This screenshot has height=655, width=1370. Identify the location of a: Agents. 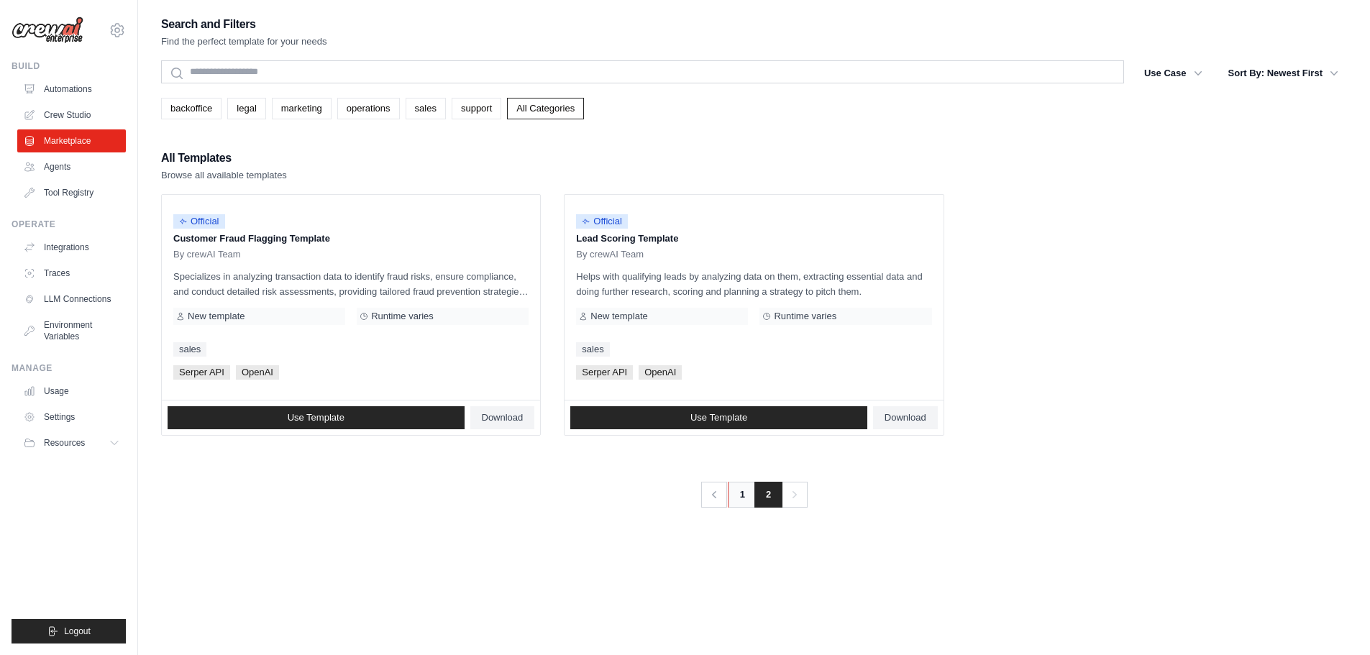
(71, 167).